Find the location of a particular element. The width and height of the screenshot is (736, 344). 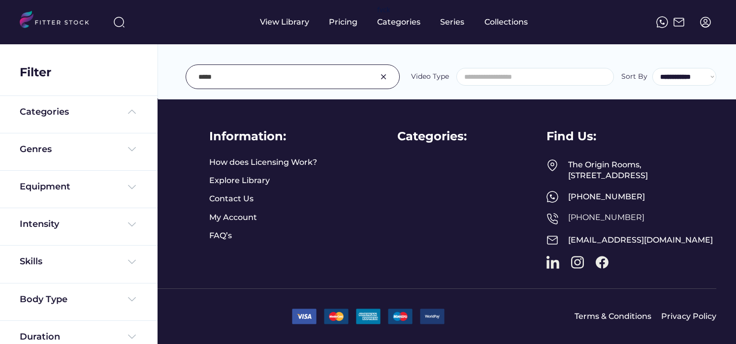

img: 3.png is located at coordinates (400, 316).